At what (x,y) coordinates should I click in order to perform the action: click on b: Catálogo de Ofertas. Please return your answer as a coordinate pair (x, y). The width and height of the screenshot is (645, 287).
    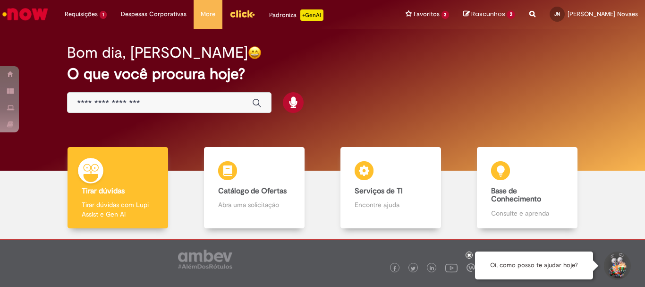
    Looking at the image, I should click on (252, 191).